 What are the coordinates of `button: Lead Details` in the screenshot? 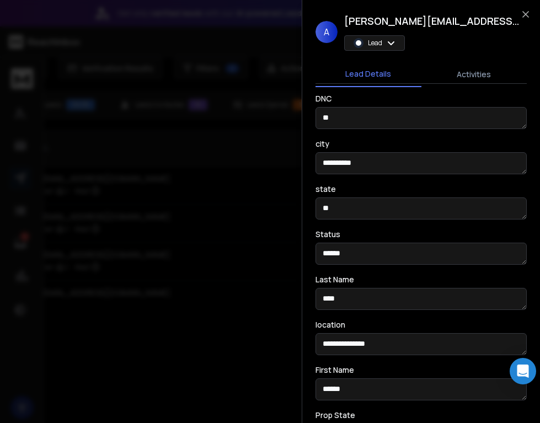 It's located at (369, 74).